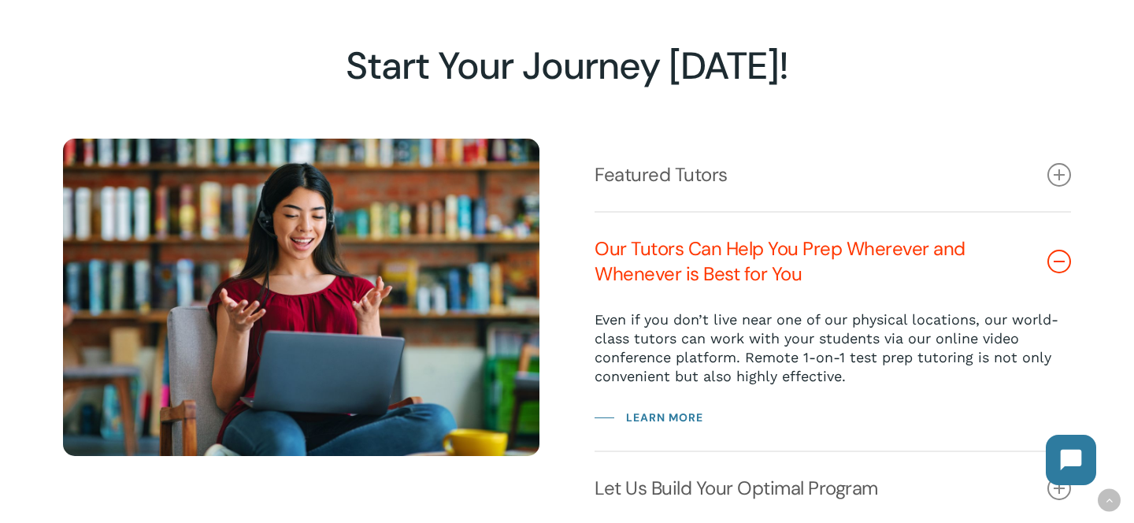 The height and width of the screenshot is (523, 1134). Describe the element at coordinates (832, 261) in the screenshot. I see `a: Our Tutors Can Help You Prep Wherever and Whenever is Best for You` at that location.